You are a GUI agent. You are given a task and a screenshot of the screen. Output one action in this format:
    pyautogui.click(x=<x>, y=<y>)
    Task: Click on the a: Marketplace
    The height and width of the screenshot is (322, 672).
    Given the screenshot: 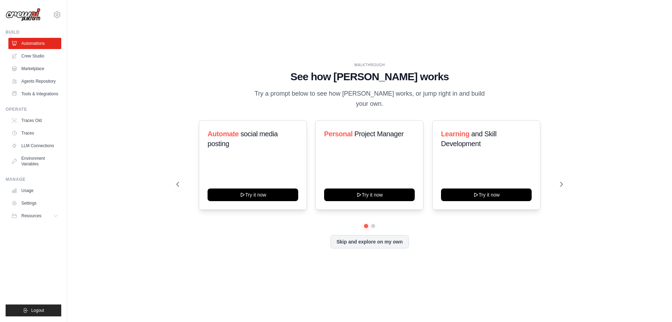 What is the action you would take?
    pyautogui.click(x=35, y=69)
    